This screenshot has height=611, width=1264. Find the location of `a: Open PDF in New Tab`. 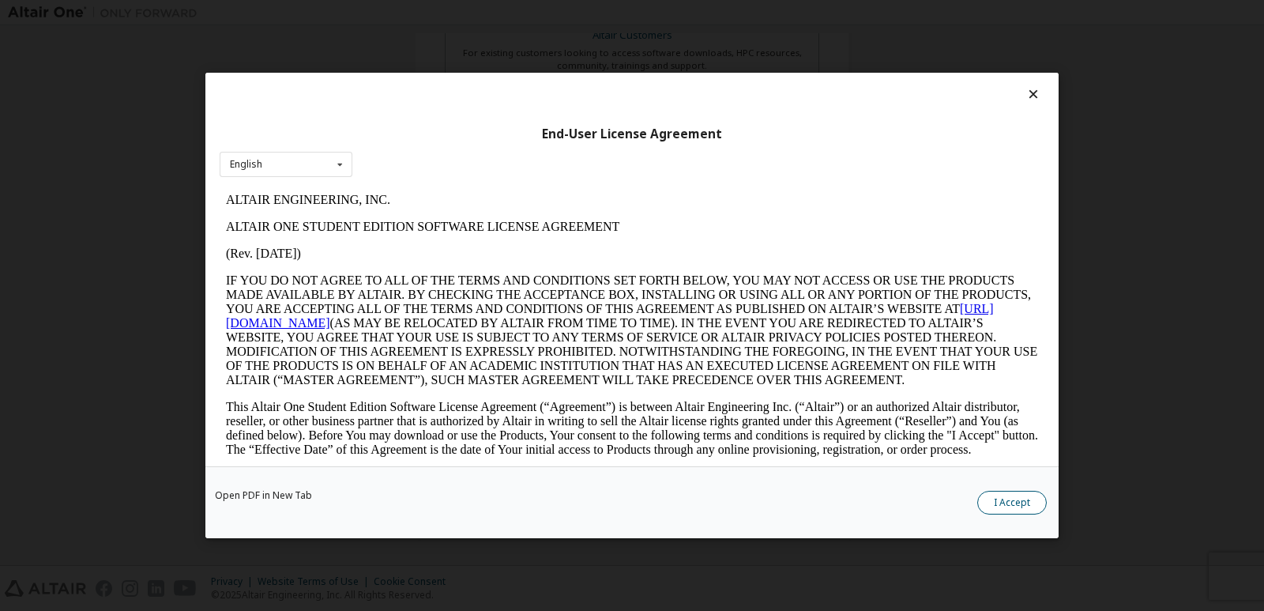

a: Open PDF in New Tab is located at coordinates (263, 495).